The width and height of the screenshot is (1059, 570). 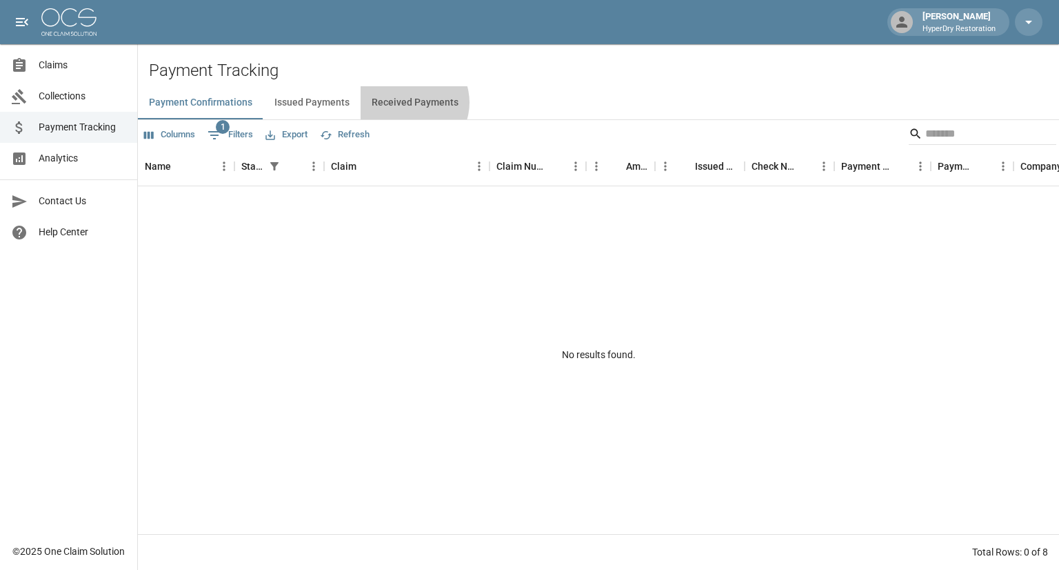 I want to click on span: Help Center, so click(x=82, y=232).